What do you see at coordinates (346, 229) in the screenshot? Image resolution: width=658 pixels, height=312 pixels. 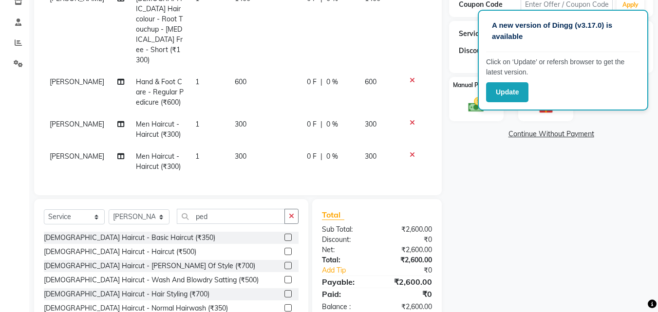 I see `div: Sub Total:` at bounding box center [346, 229].